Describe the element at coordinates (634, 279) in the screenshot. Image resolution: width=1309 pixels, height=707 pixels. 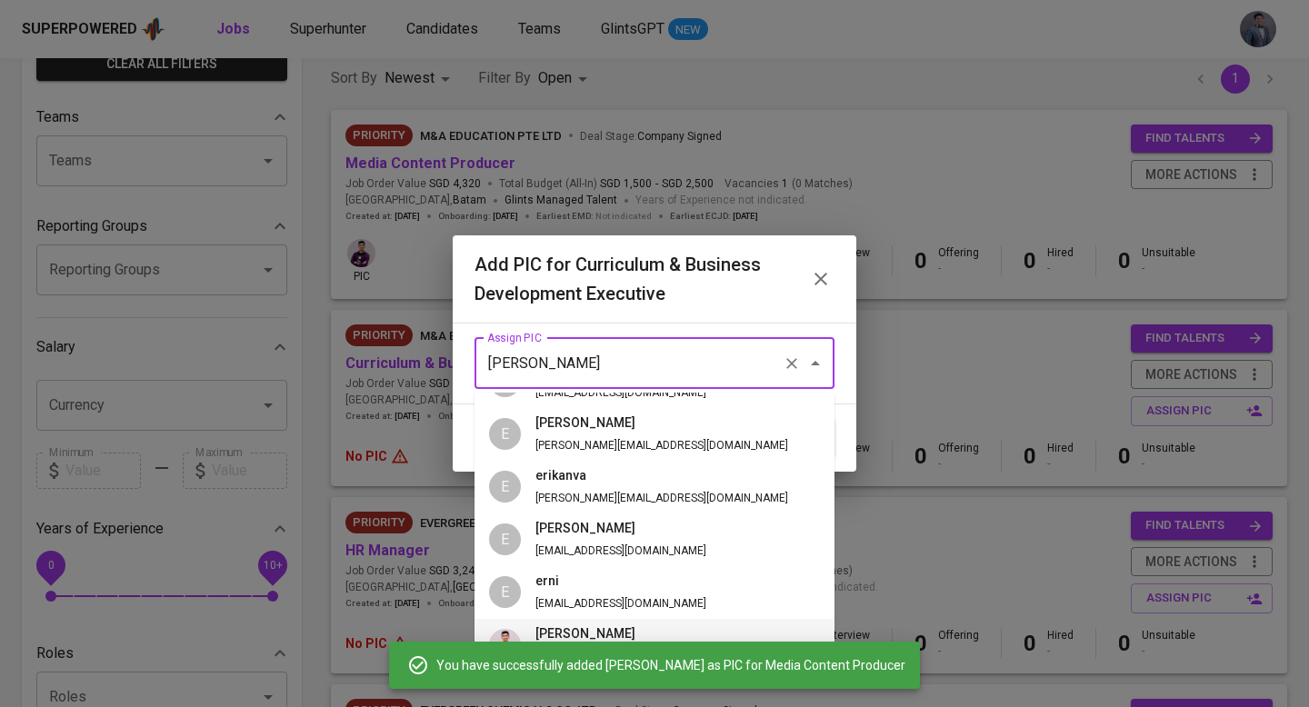
I see `h6: Add PIC for Curriculum & Business Development Executive` at that location.